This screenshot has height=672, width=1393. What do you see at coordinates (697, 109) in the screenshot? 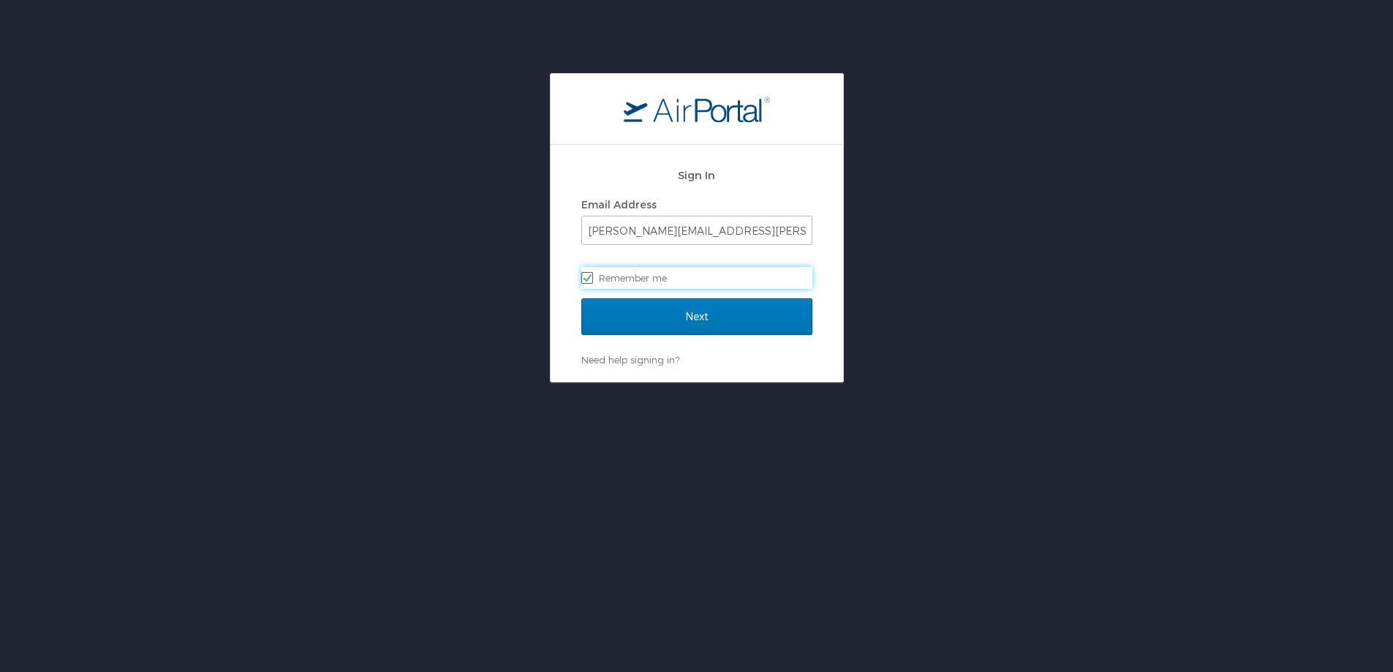
I see `img: logo` at bounding box center [697, 109].